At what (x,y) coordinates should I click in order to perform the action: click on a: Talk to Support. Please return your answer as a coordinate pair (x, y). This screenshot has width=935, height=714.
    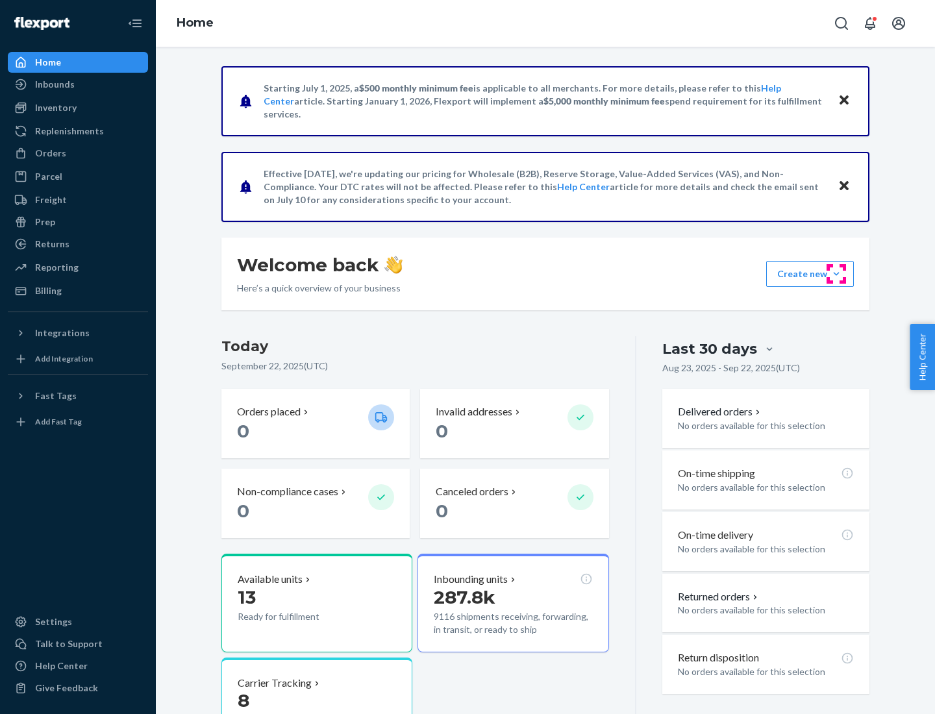
    Looking at the image, I should click on (78, 644).